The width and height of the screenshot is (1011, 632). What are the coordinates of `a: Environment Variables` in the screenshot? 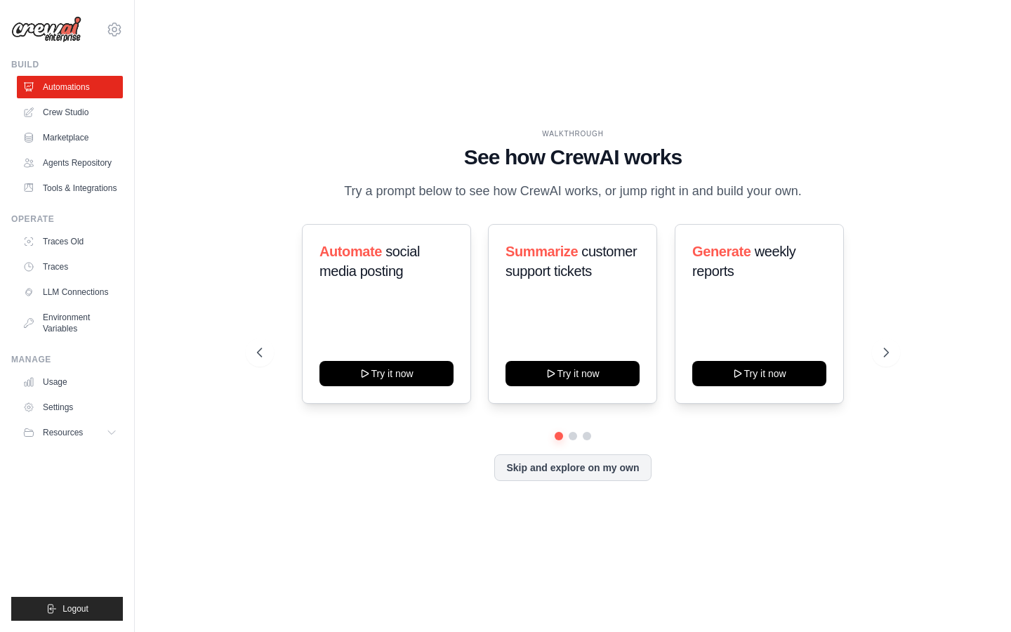 It's located at (69, 323).